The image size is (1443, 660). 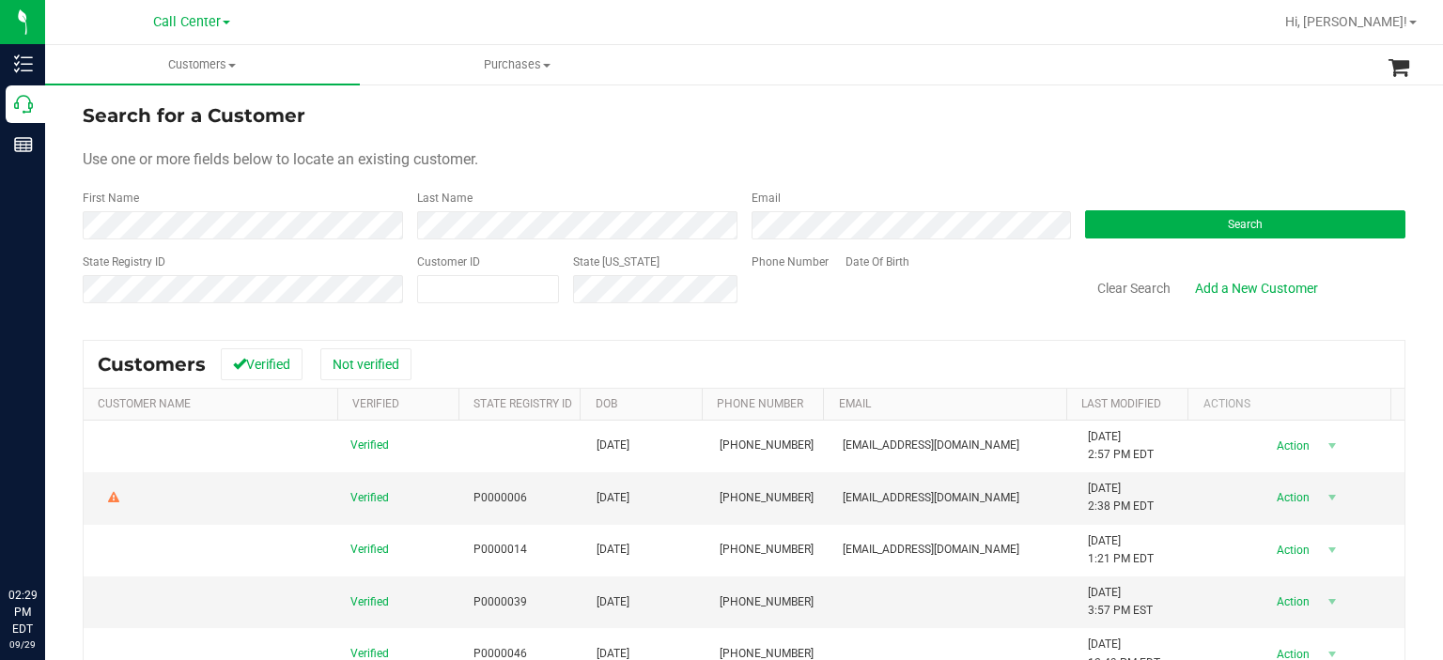 What do you see at coordinates (517, 65) in the screenshot?
I see `span: Purchases` at bounding box center [517, 65].